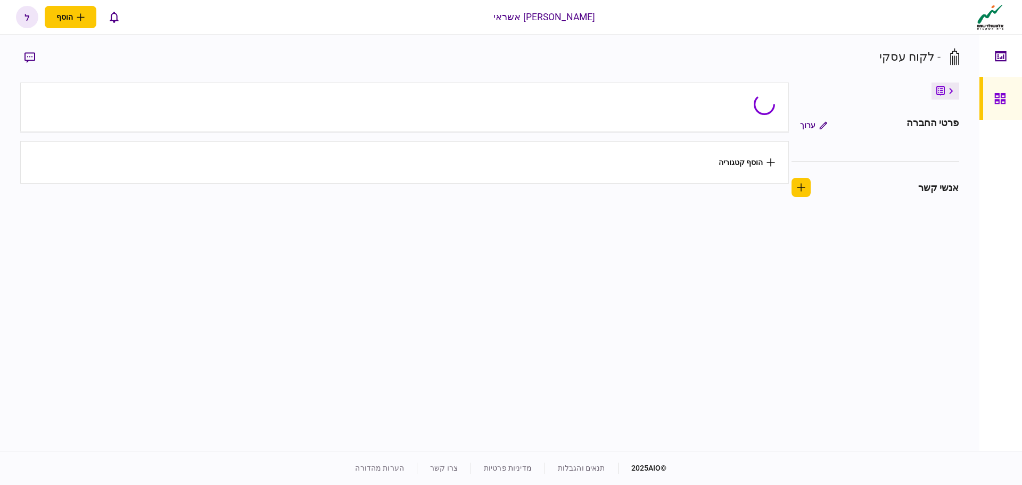 The image size is (1022, 485). Describe the element at coordinates (444, 468) in the screenshot. I see `a: צרו קשר` at that location.